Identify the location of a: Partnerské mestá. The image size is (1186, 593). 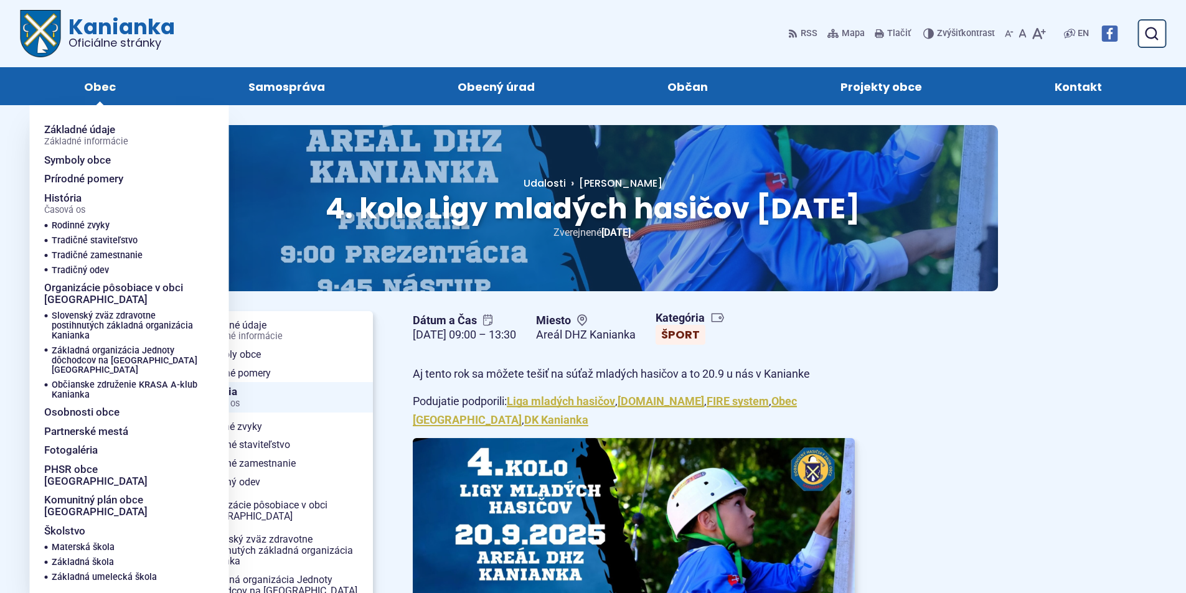
(121, 431).